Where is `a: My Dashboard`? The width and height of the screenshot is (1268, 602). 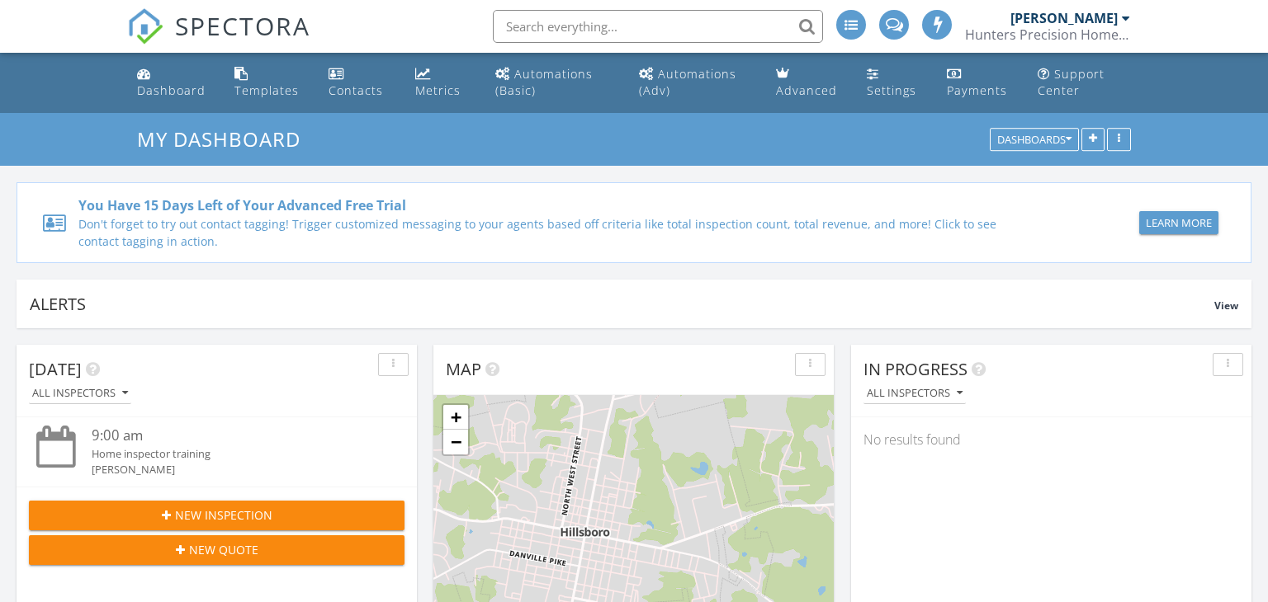 a: My Dashboard is located at coordinates (225, 139).